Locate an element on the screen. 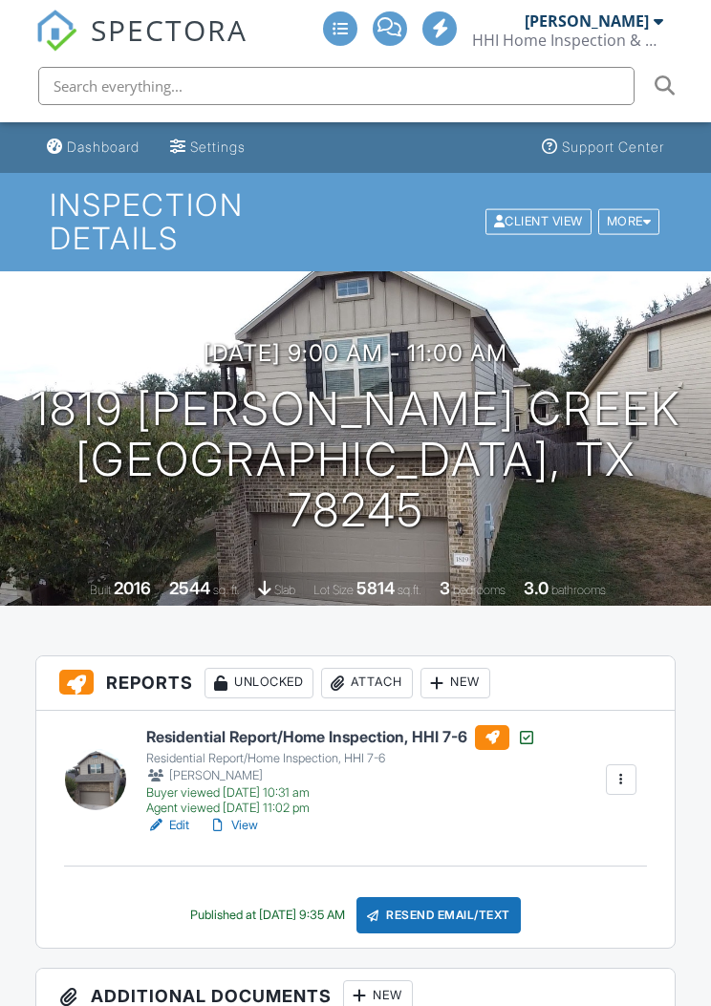  a: View is located at coordinates (233, 825).